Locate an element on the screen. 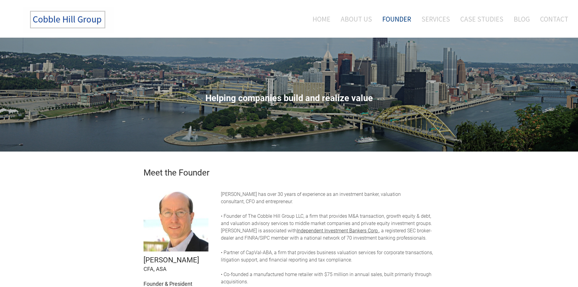 This screenshot has width=578, height=287. span: • Founder of The Cobble Hill Group LLC, a firm that provides M&A transaction, growth equity & deb... is located at coordinates (327, 219).